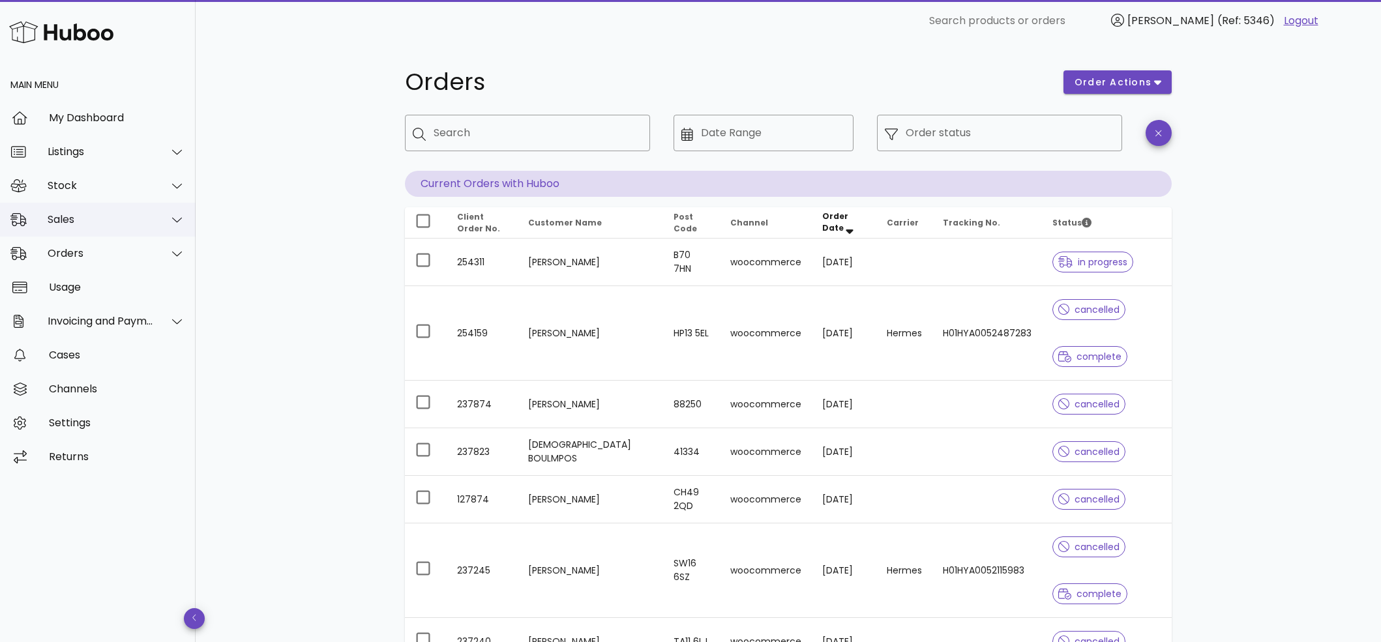 The width and height of the screenshot is (1381, 642). Describe the element at coordinates (61, 32) in the screenshot. I see `img: Huboo Logo` at that location.